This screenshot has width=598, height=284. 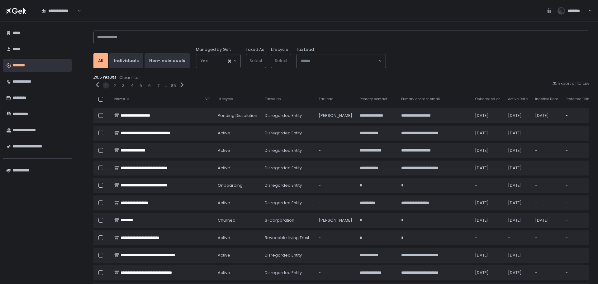 What do you see at coordinates (167, 61) in the screenshot?
I see `button: Non-Individuals` at bounding box center [167, 61].